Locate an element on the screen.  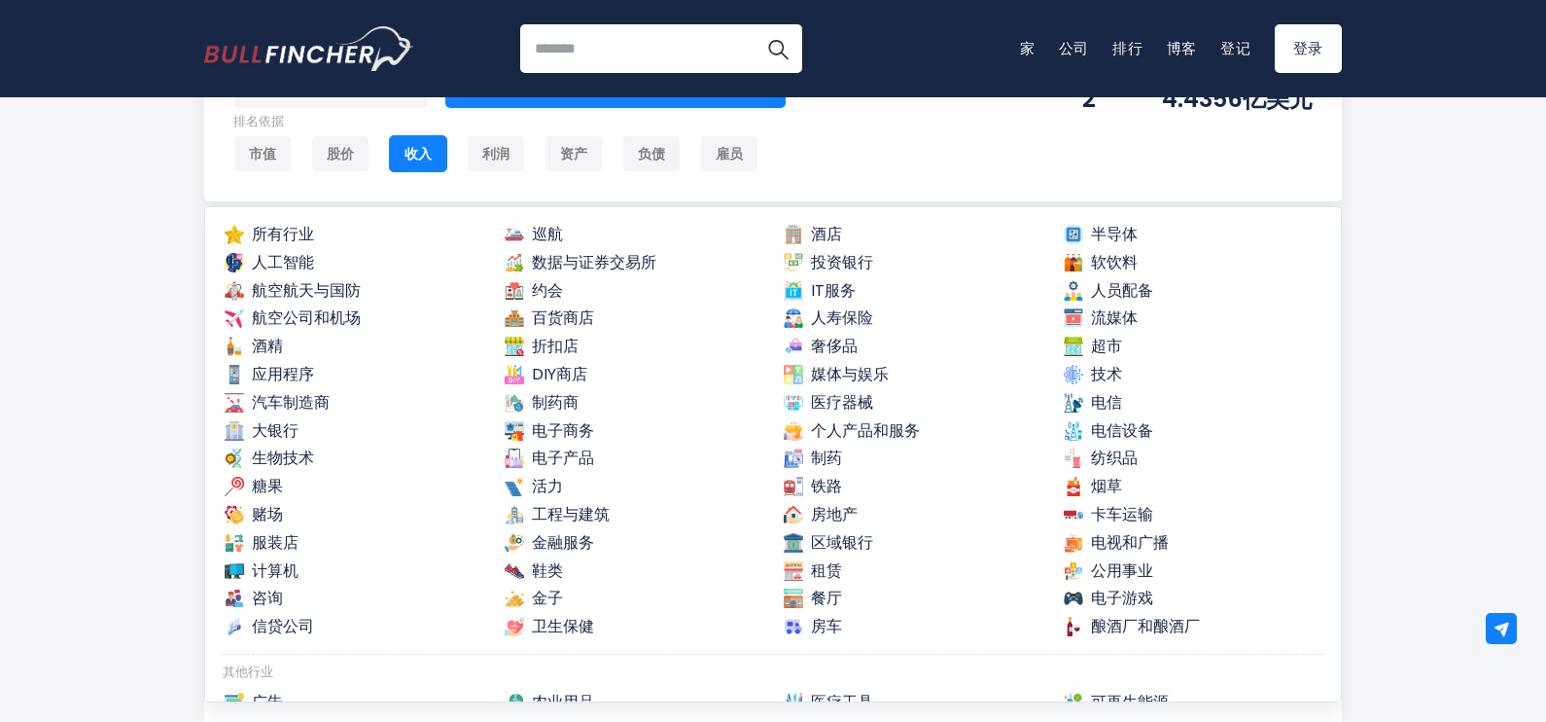
a: IT服务 is located at coordinates (913, 291).